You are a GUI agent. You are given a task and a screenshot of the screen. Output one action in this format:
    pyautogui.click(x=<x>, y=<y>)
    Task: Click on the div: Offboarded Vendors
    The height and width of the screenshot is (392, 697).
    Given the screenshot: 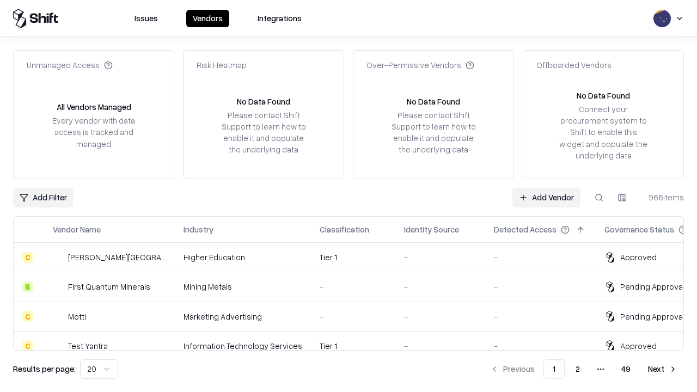 What is the action you would take?
    pyautogui.click(x=574, y=65)
    